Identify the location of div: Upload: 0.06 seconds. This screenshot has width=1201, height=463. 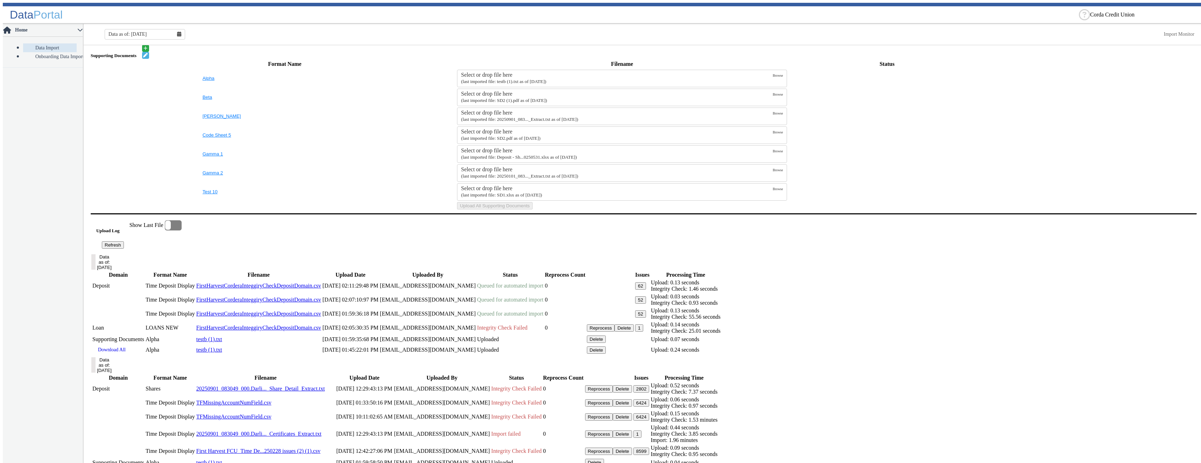
(684, 399).